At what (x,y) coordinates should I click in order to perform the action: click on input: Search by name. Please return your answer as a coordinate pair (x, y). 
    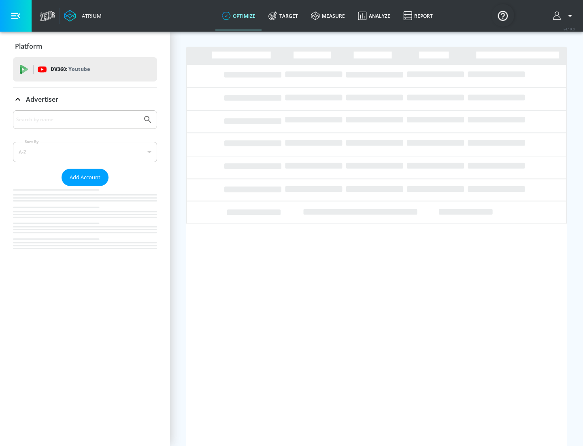
    Looking at the image, I should click on (77, 119).